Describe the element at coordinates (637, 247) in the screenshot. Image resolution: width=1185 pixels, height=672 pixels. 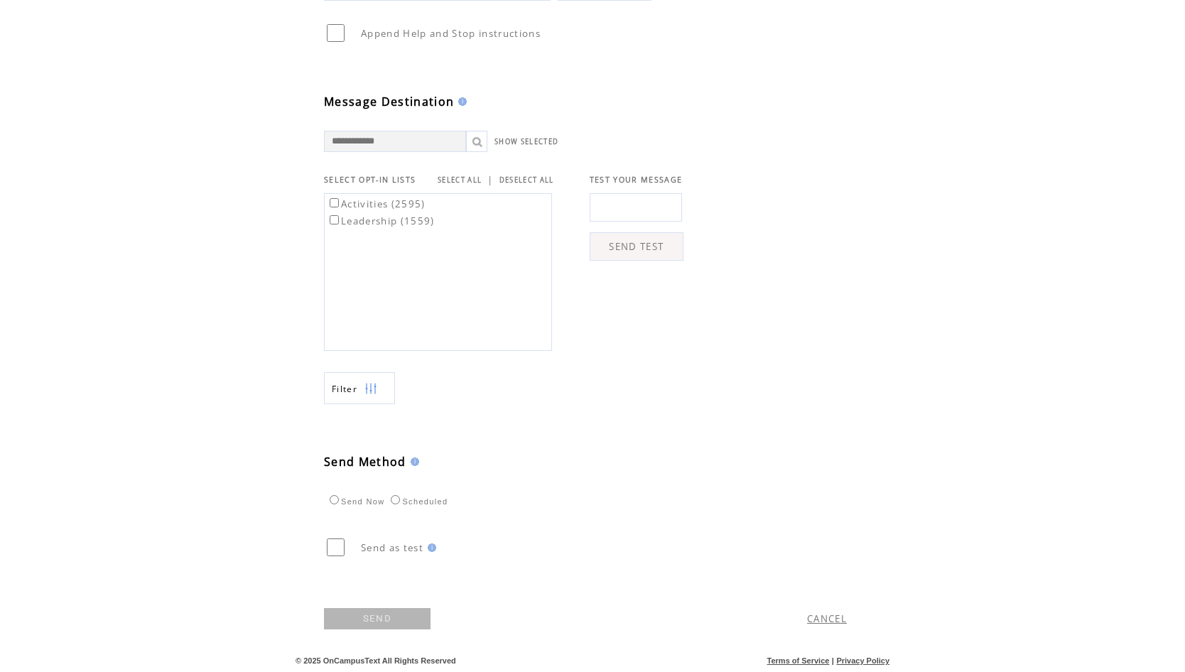
I see `a: SEND TEST` at that location.